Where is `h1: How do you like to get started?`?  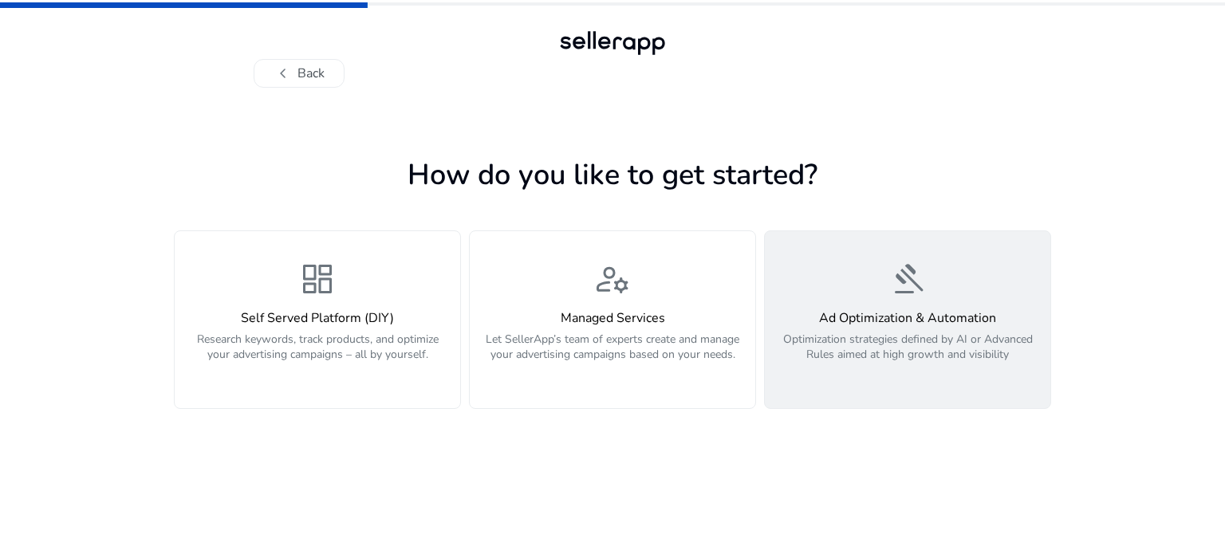
h1: How do you like to get started? is located at coordinates (612, 175).